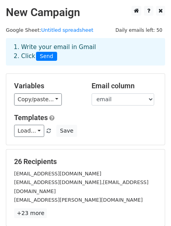 This screenshot has height=226, width=171. I want to click on h5: Variables, so click(47, 86).